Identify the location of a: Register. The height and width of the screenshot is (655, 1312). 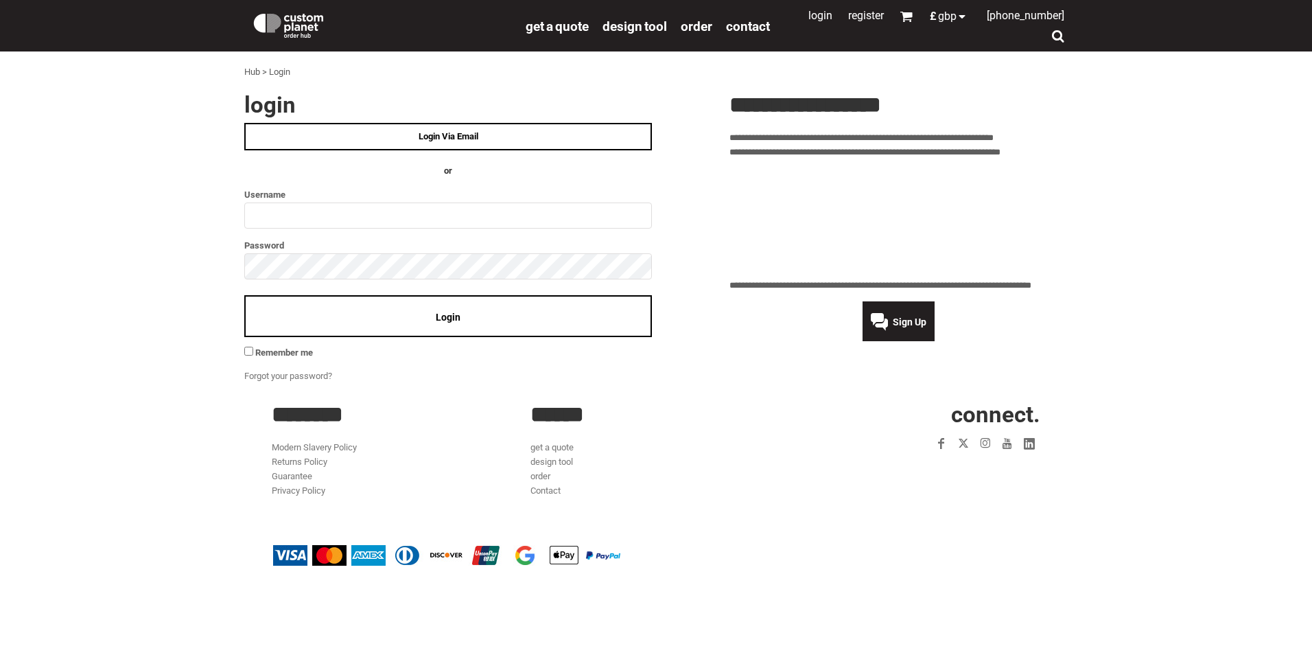
(866, 15).